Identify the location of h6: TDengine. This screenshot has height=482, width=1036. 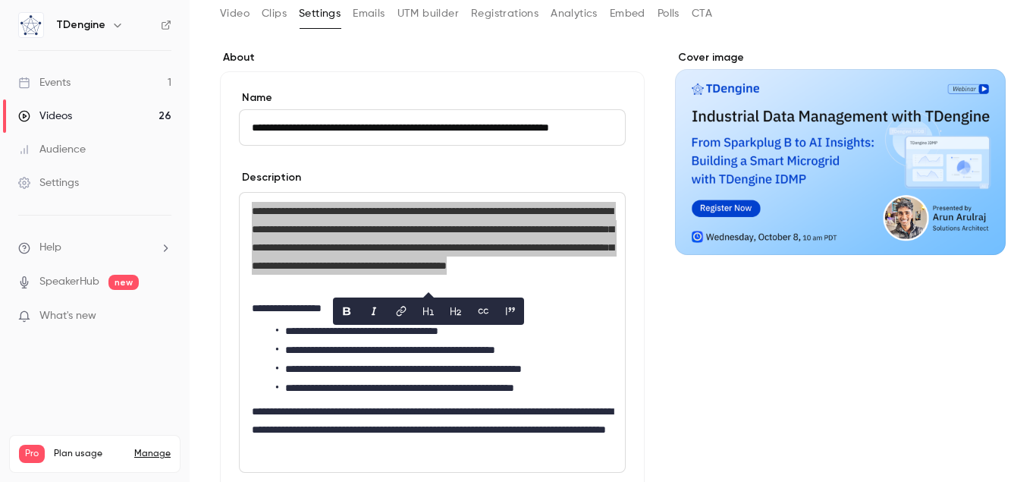
(80, 25).